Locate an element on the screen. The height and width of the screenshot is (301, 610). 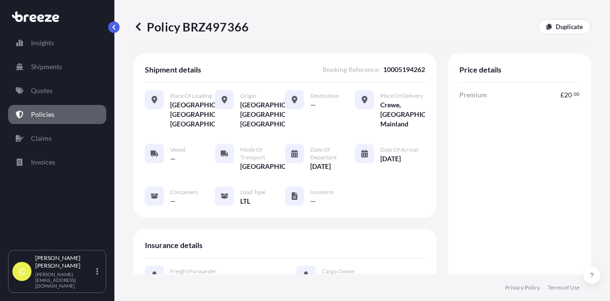
span: Vessel is located at coordinates (178, 150).